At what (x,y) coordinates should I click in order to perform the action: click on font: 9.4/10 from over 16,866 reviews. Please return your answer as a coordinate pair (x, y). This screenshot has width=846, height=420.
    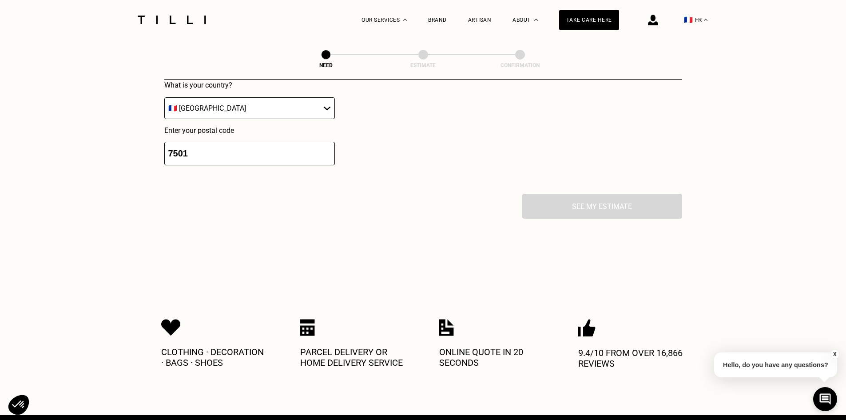
    Looking at the image, I should click on (630, 358).